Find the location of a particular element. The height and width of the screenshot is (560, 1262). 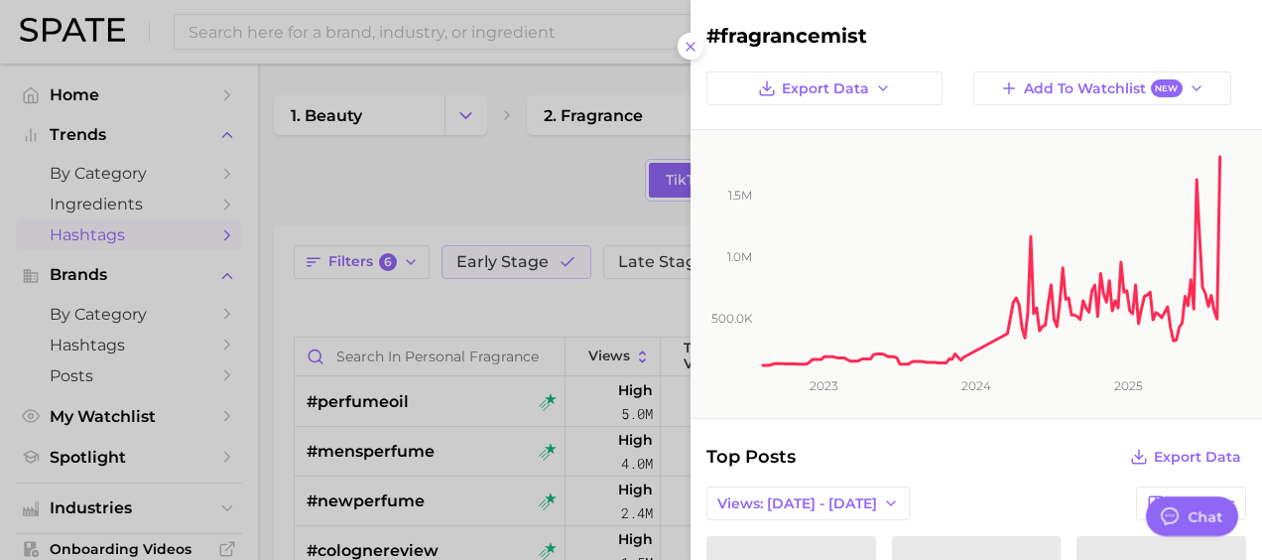

h2: #fragrancemist is located at coordinates (976, 36).